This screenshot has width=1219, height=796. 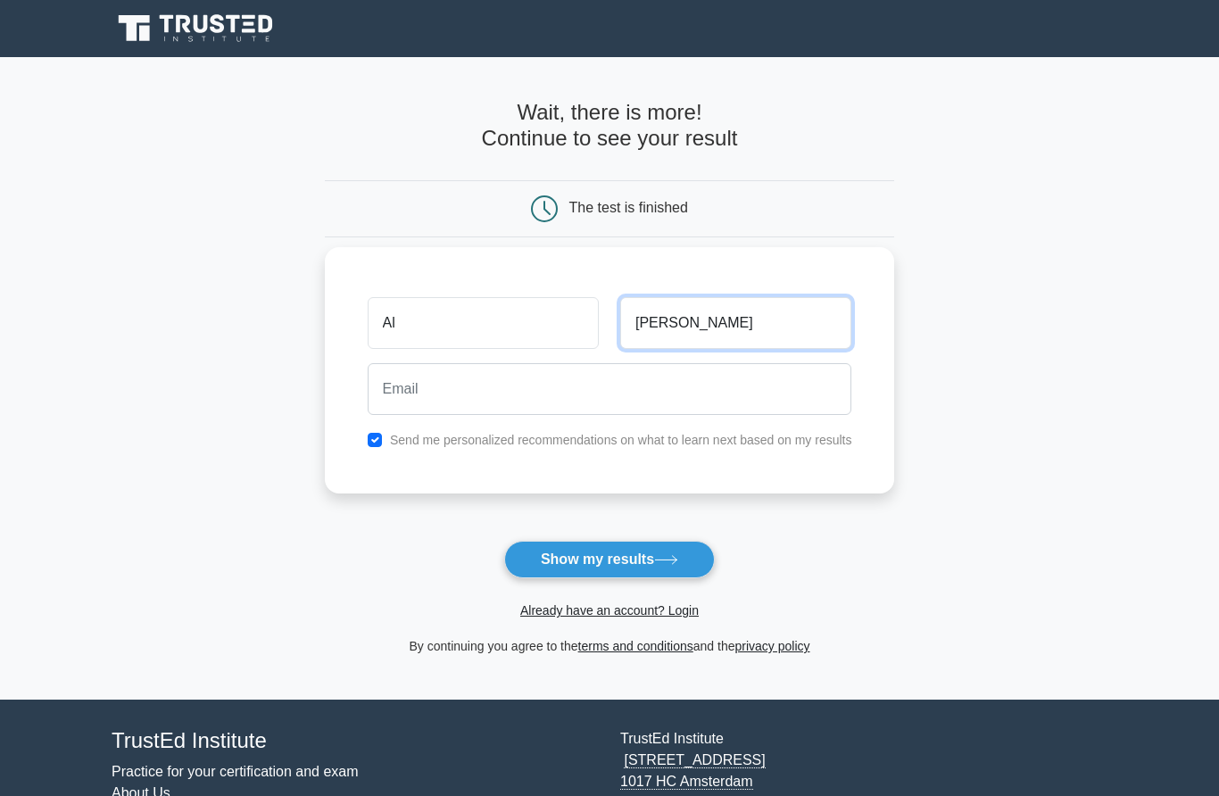 I want to click on a: privacy policy, so click(x=773, y=646).